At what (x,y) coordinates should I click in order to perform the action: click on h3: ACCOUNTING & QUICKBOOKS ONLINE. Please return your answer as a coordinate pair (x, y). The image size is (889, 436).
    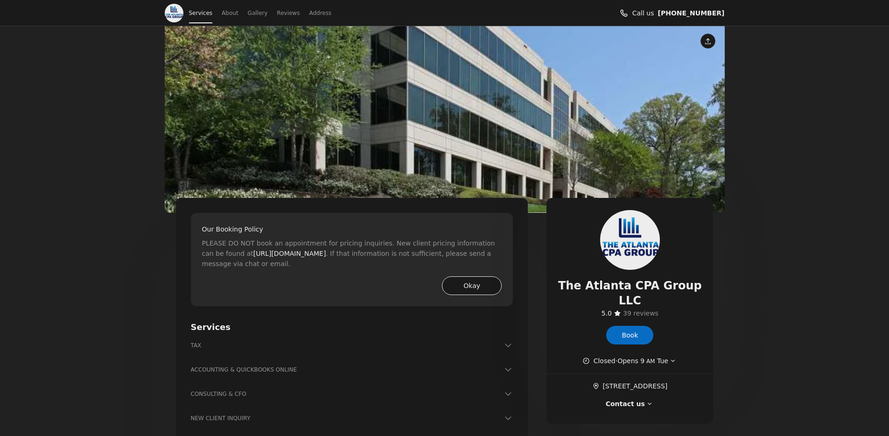
    Looking at the image, I should click on (346, 370).